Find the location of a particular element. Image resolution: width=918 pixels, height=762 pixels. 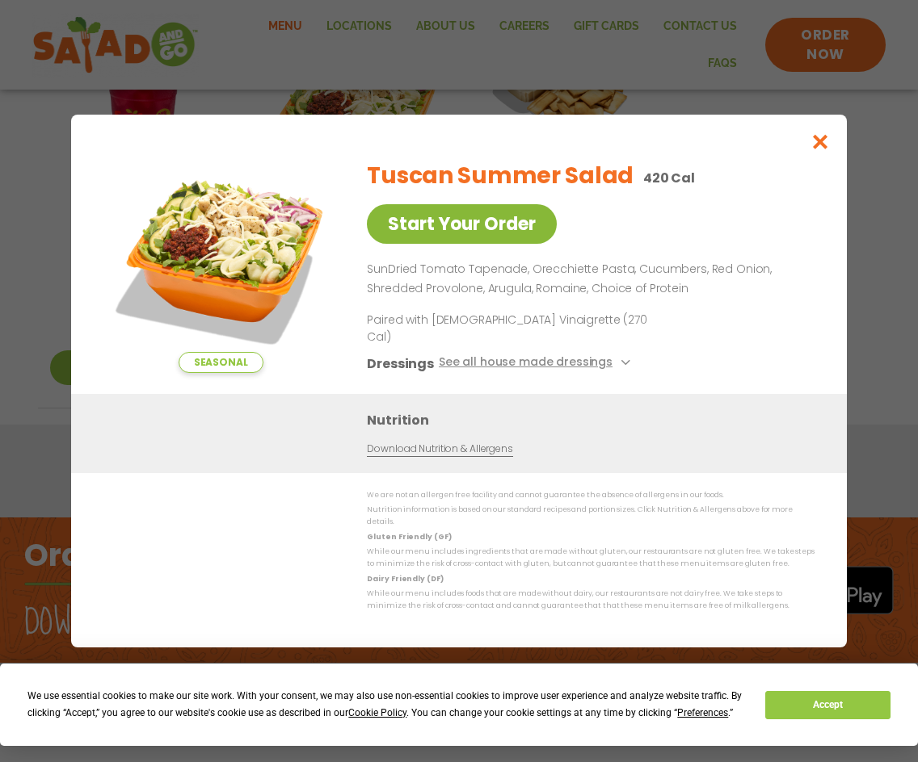

strong: Gluten Friendly (GF) is located at coordinates (409, 537).